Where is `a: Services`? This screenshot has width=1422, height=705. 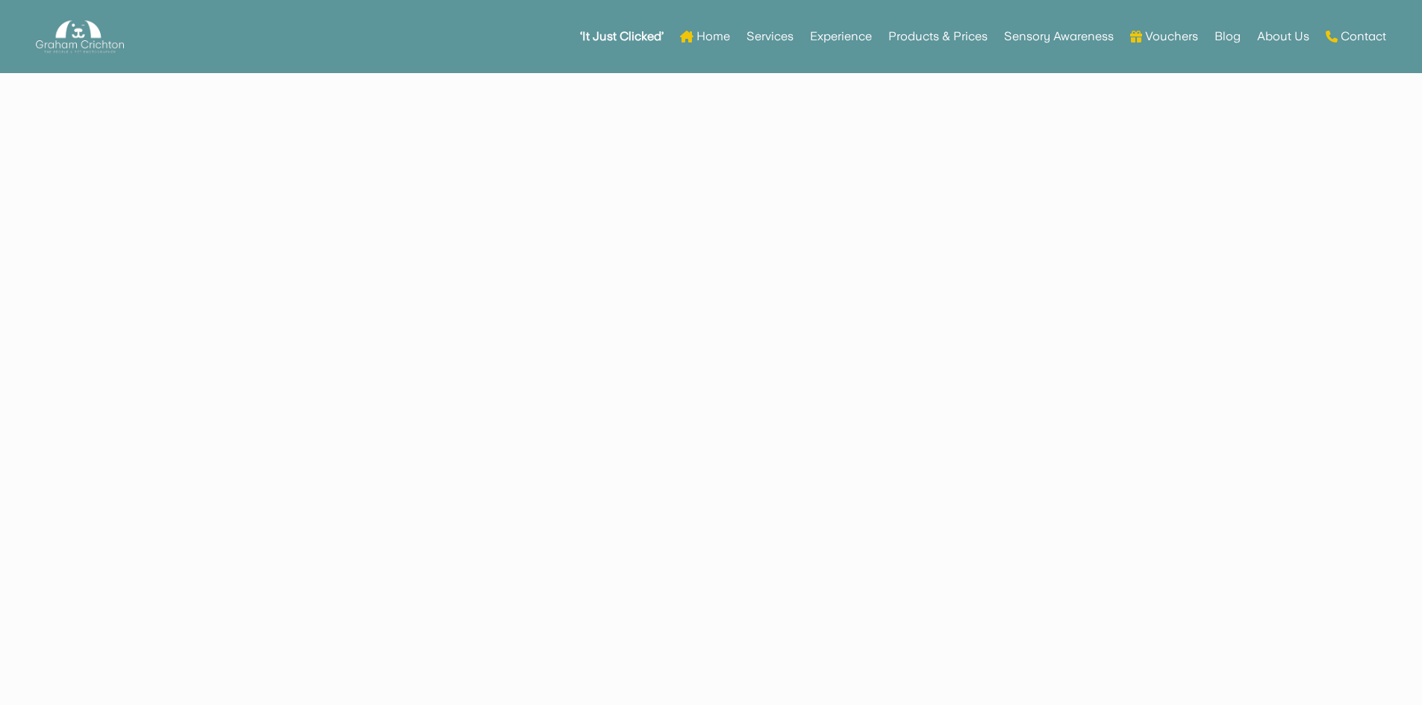
a: Services is located at coordinates (769, 37).